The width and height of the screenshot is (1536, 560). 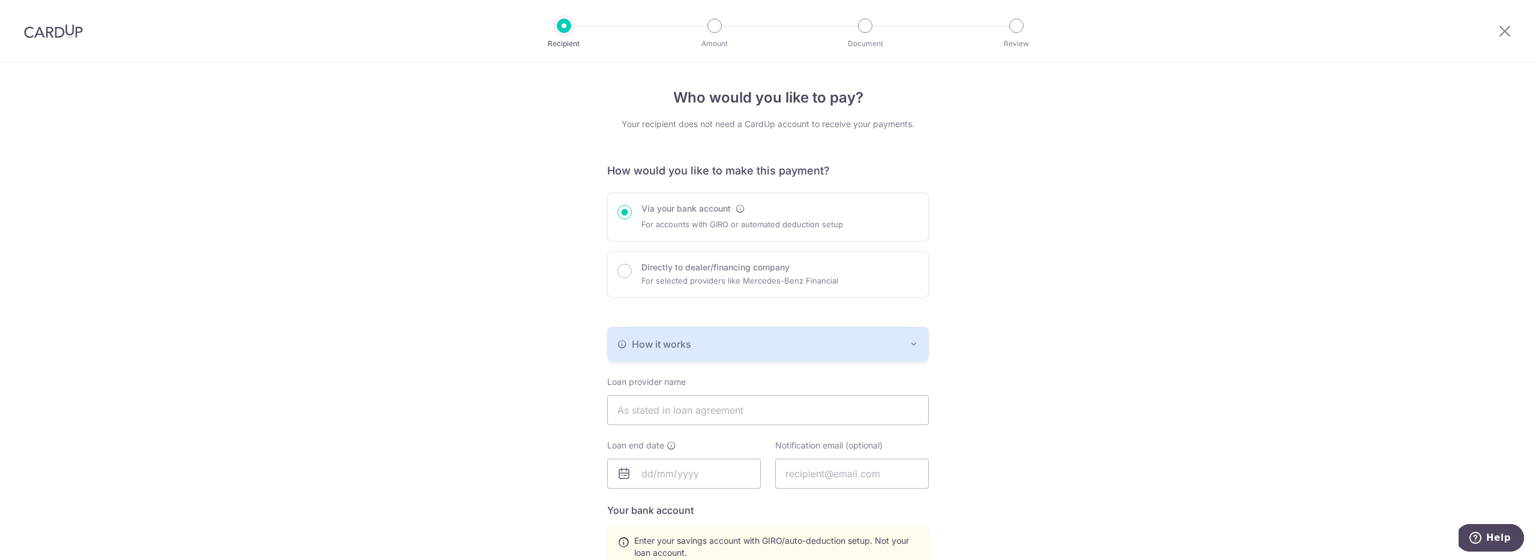 I want to click on p: Document, so click(x=865, y=44).